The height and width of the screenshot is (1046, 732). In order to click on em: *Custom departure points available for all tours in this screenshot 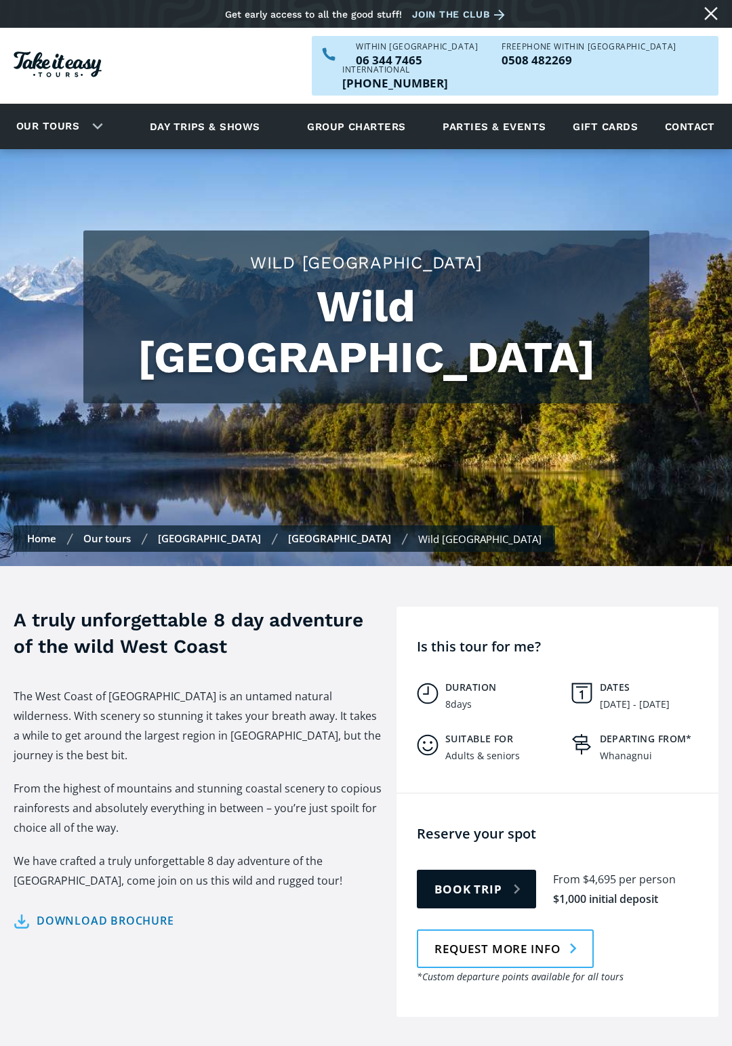, I will do `click(520, 976)`.